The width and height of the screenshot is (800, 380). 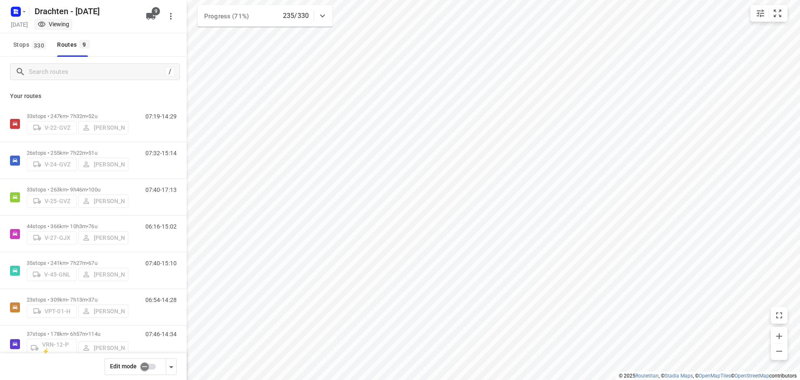 What do you see at coordinates (53, 24) in the screenshot?
I see `div: Viewing` at bounding box center [53, 24].